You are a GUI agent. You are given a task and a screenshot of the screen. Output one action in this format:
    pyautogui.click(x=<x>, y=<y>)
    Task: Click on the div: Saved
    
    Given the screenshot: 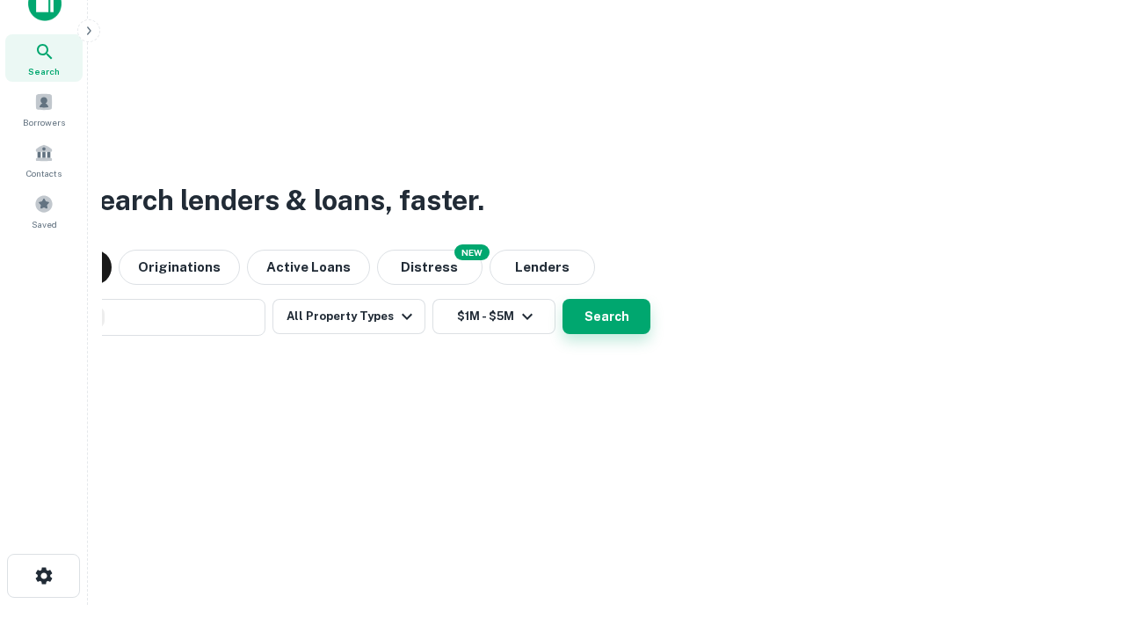 What is the action you would take?
    pyautogui.click(x=44, y=211)
    